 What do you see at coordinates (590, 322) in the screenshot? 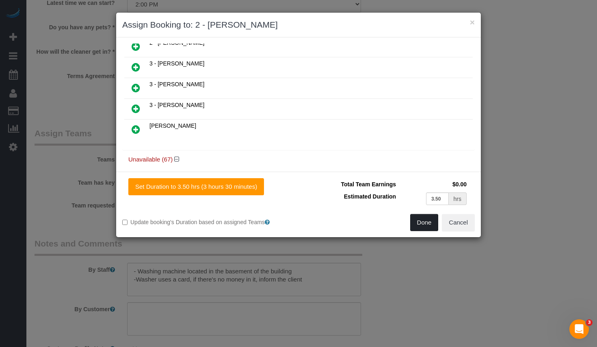
I see `span: 3` at bounding box center [590, 322].